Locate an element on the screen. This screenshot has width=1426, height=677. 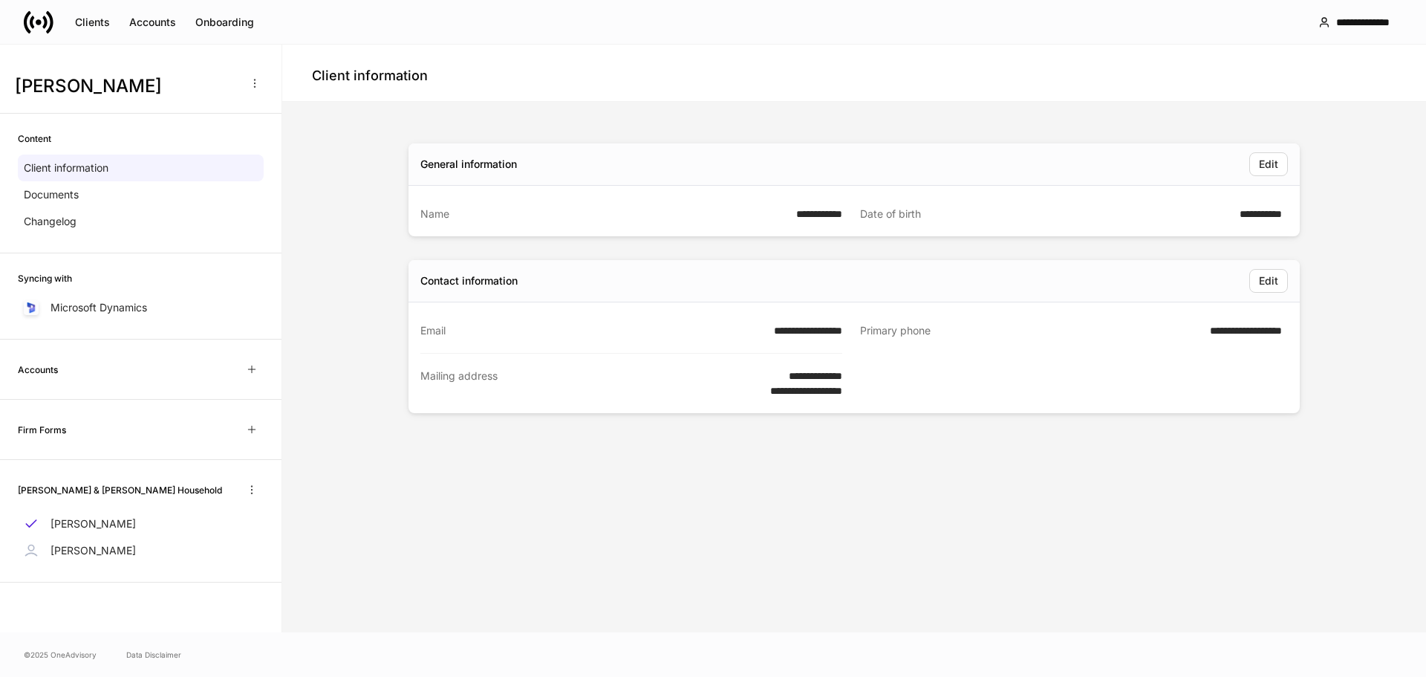
a: Changelog is located at coordinates (140, 221).